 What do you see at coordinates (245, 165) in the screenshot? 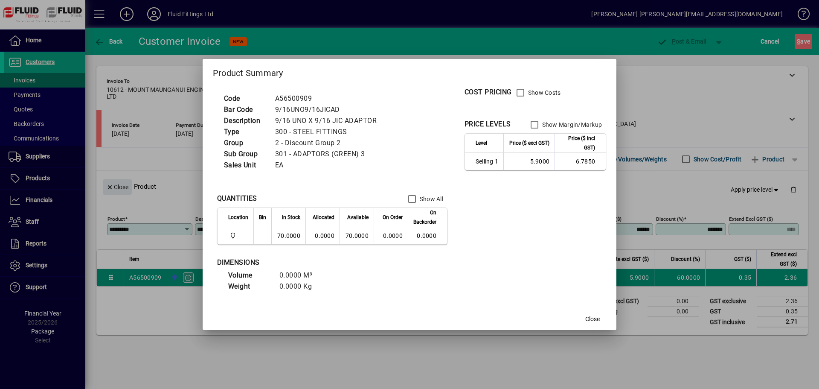
I see `td: Sales Unit` at bounding box center [245, 165].